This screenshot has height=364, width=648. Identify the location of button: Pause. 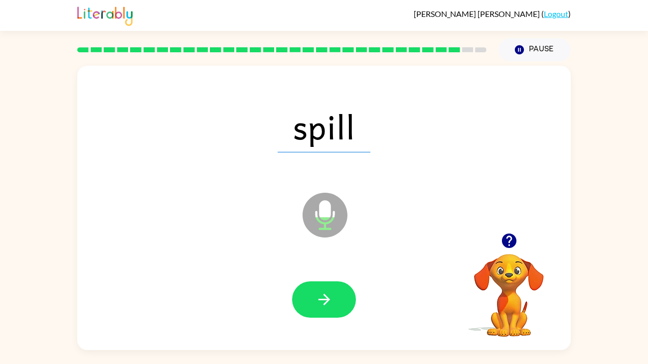
(534, 50).